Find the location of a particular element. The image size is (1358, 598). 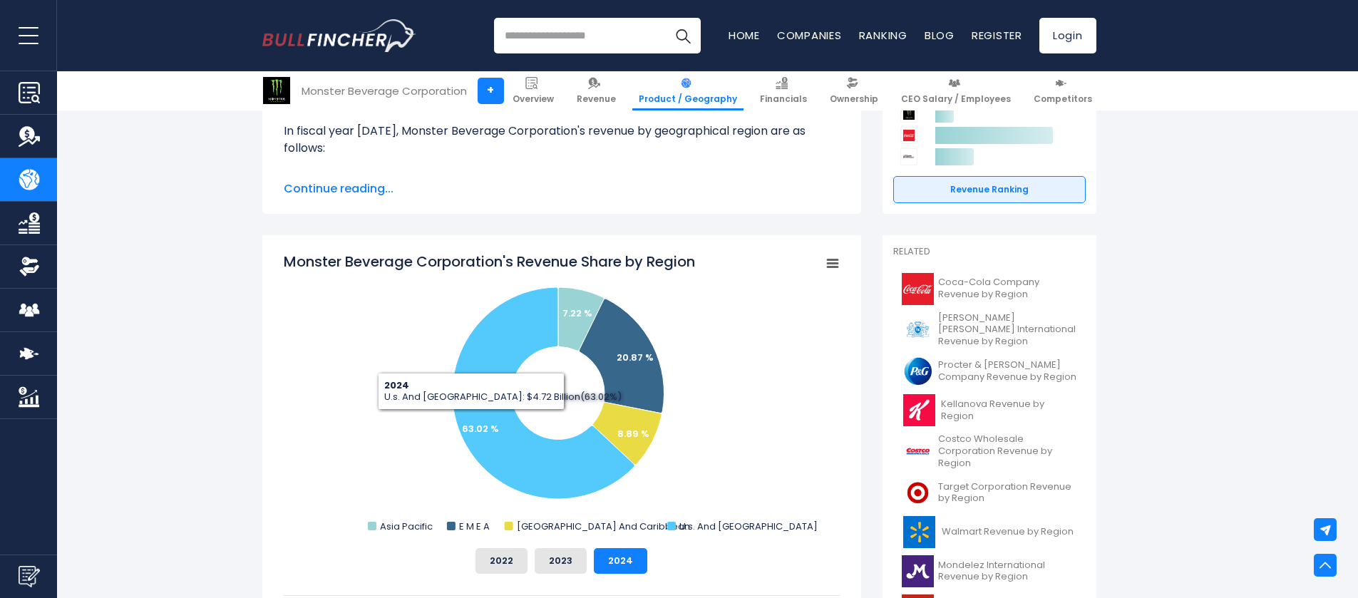

a: Coca-Cola Company Revenue by Region is located at coordinates (989, 289).